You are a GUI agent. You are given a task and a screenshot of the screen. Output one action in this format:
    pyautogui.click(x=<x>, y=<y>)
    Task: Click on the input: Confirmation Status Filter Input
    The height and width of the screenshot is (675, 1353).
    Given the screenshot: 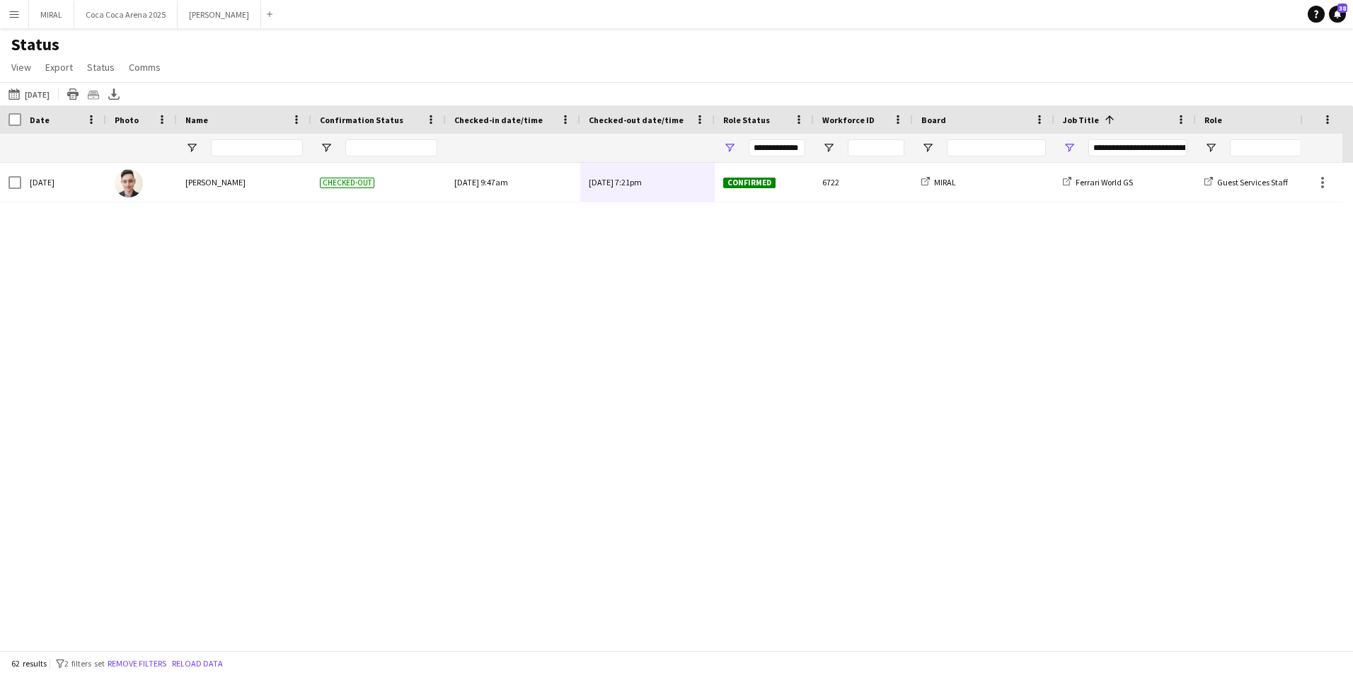 What is the action you would take?
    pyautogui.click(x=391, y=148)
    